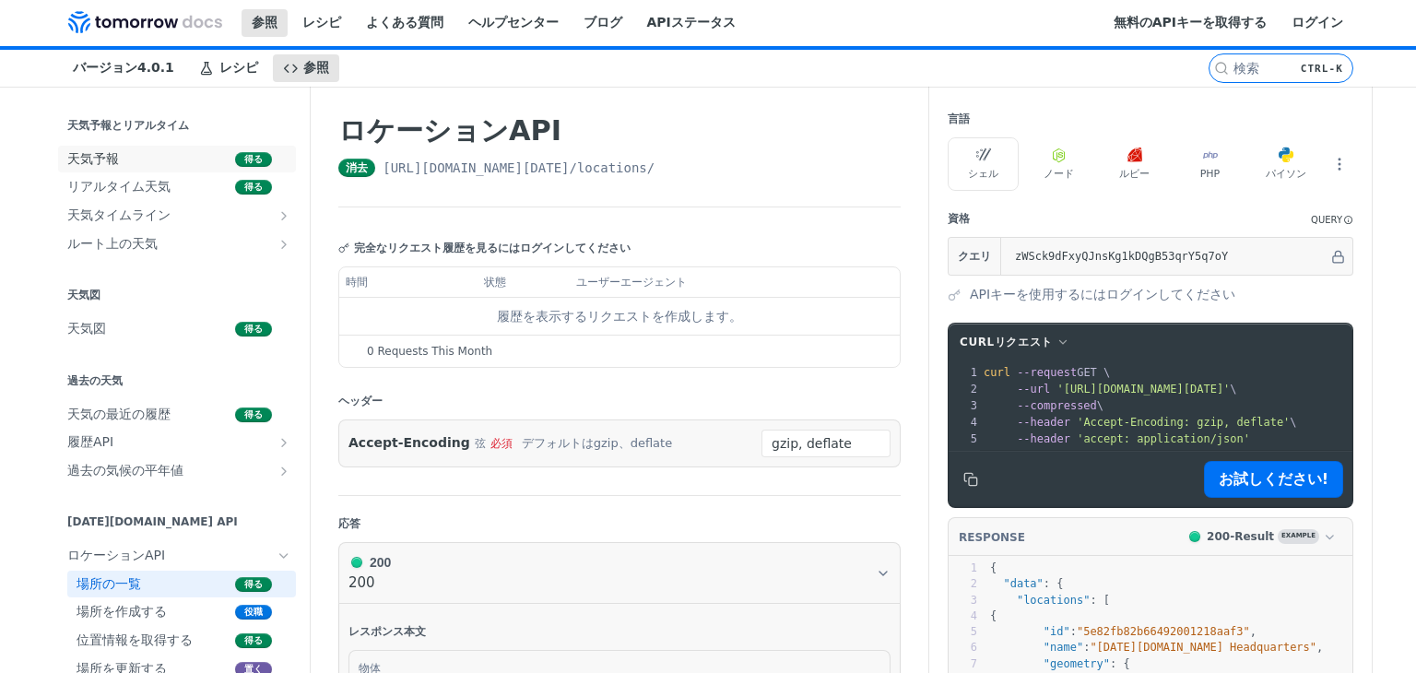 This screenshot has height=673, width=1416. What do you see at coordinates (975, 256) in the screenshot?
I see `font: クエリ` at bounding box center [975, 256].